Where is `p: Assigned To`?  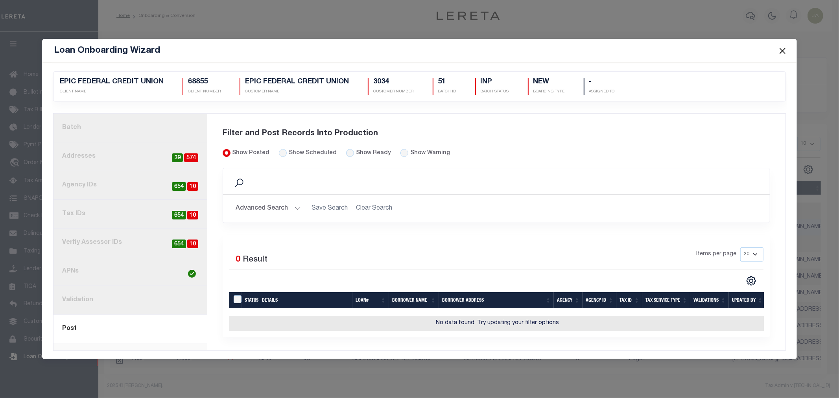
p: Assigned To is located at coordinates (602, 92).